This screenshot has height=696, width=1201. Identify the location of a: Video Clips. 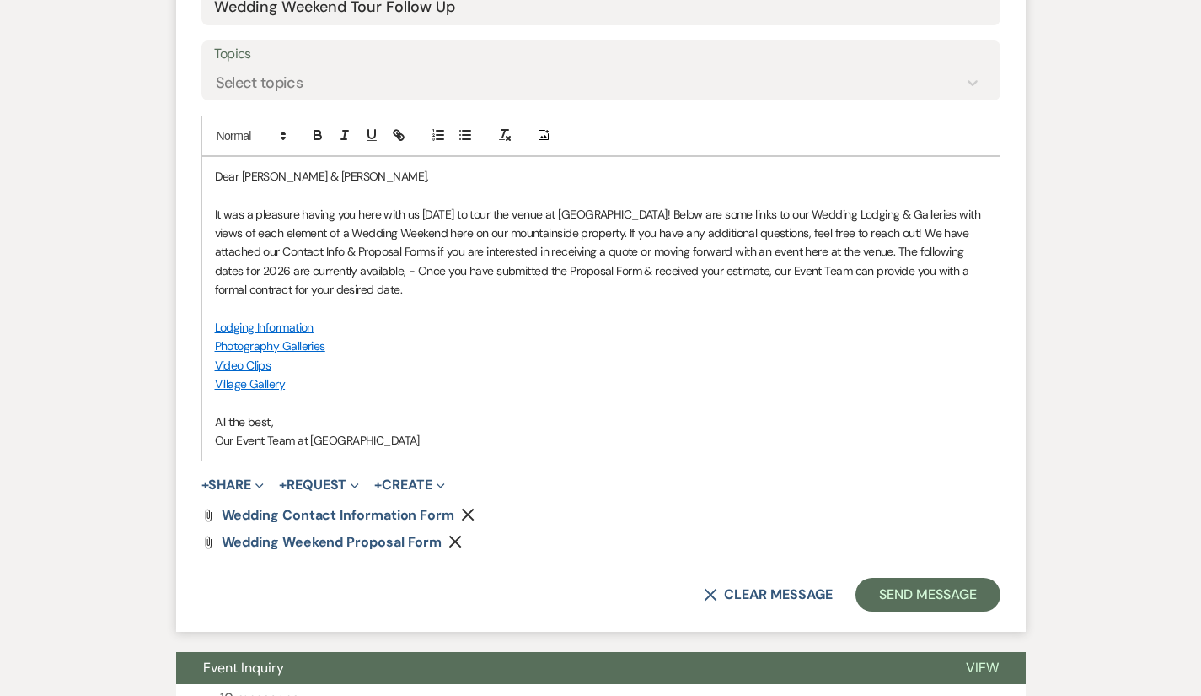
(243, 365).